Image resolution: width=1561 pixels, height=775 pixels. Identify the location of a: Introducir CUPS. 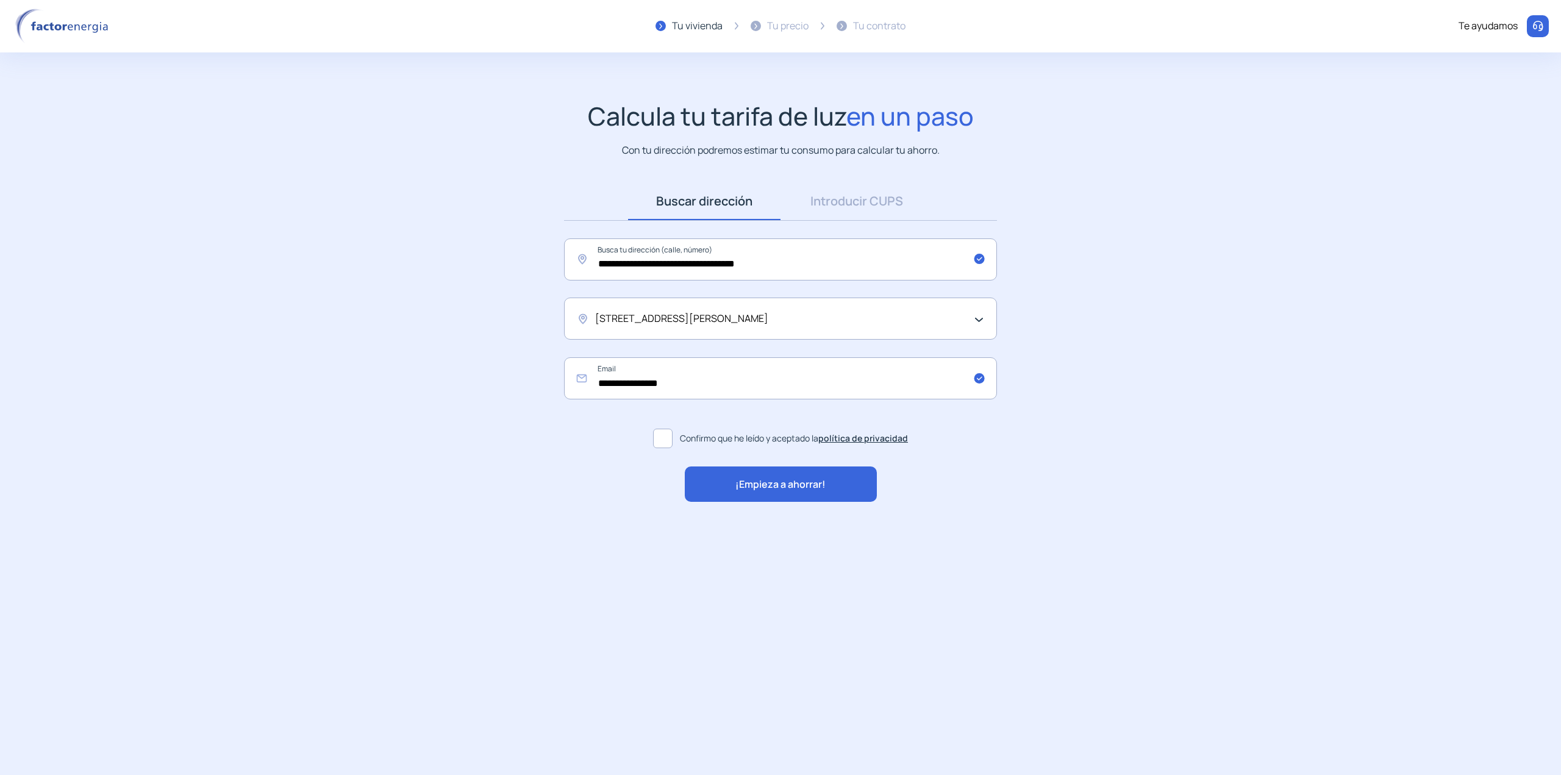
(857, 201).